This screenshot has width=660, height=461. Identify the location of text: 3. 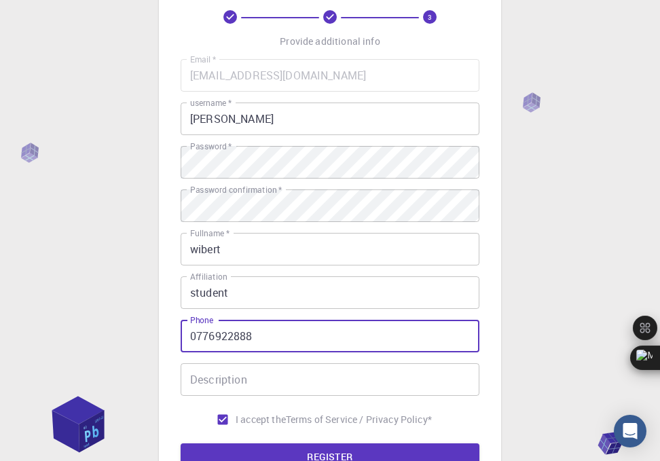
(430, 17).